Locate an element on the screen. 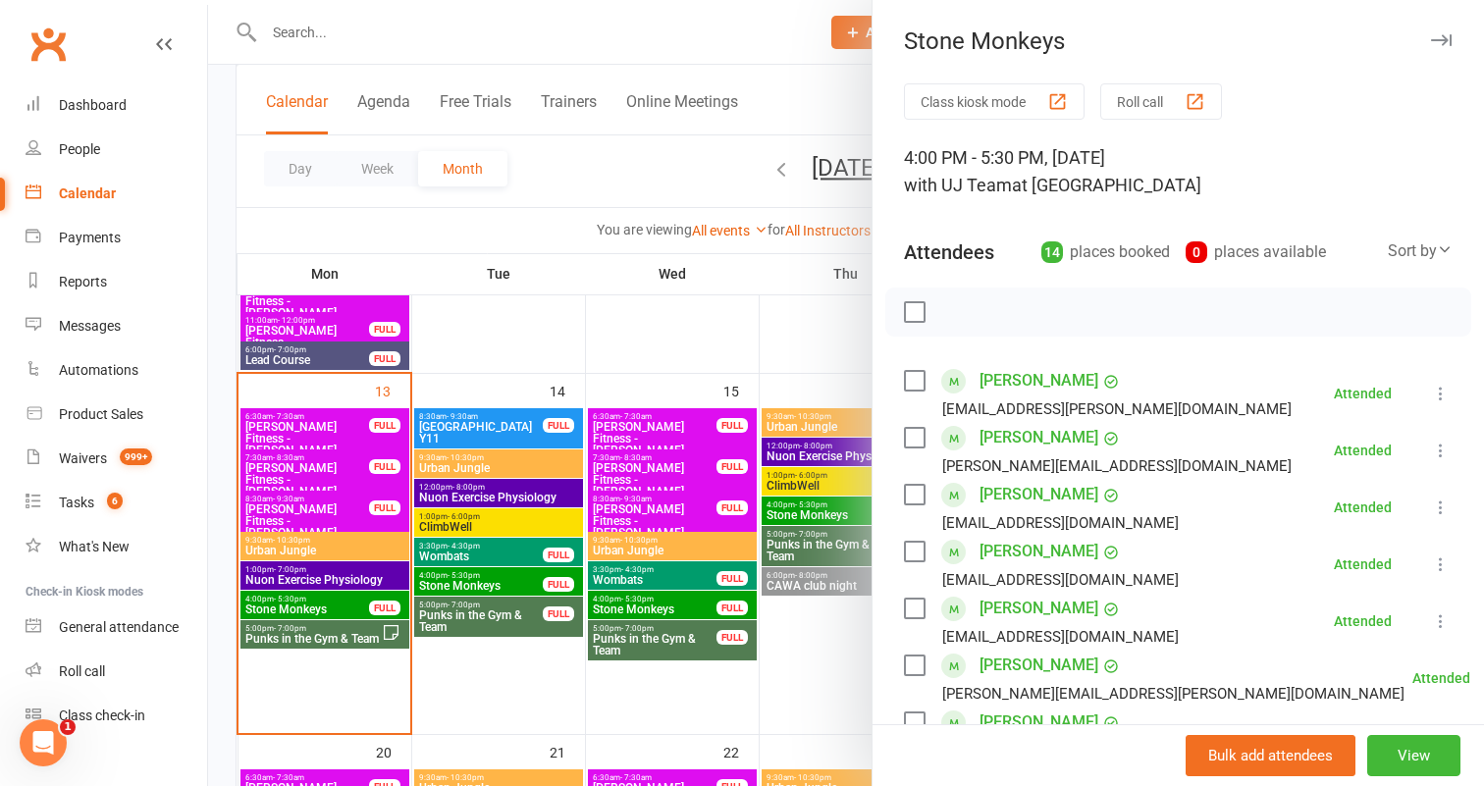 The image size is (1484, 786). a: Class kiosk mode is located at coordinates (116, 715).